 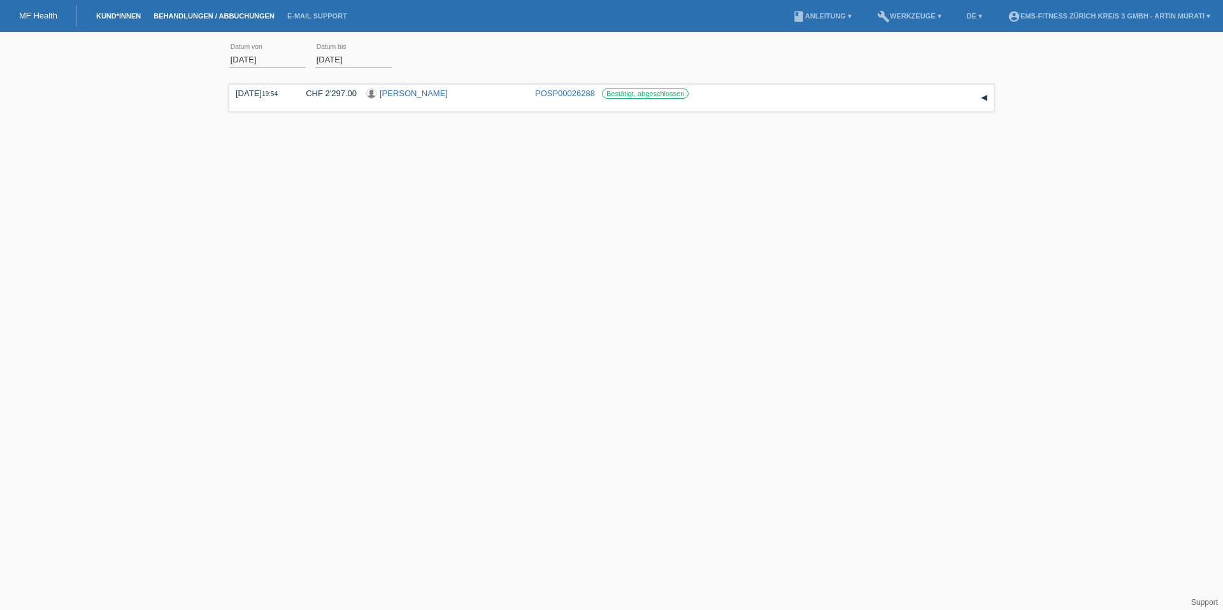 What do you see at coordinates (799, 17) in the screenshot?
I see `i: book` at bounding box center [799, 17].